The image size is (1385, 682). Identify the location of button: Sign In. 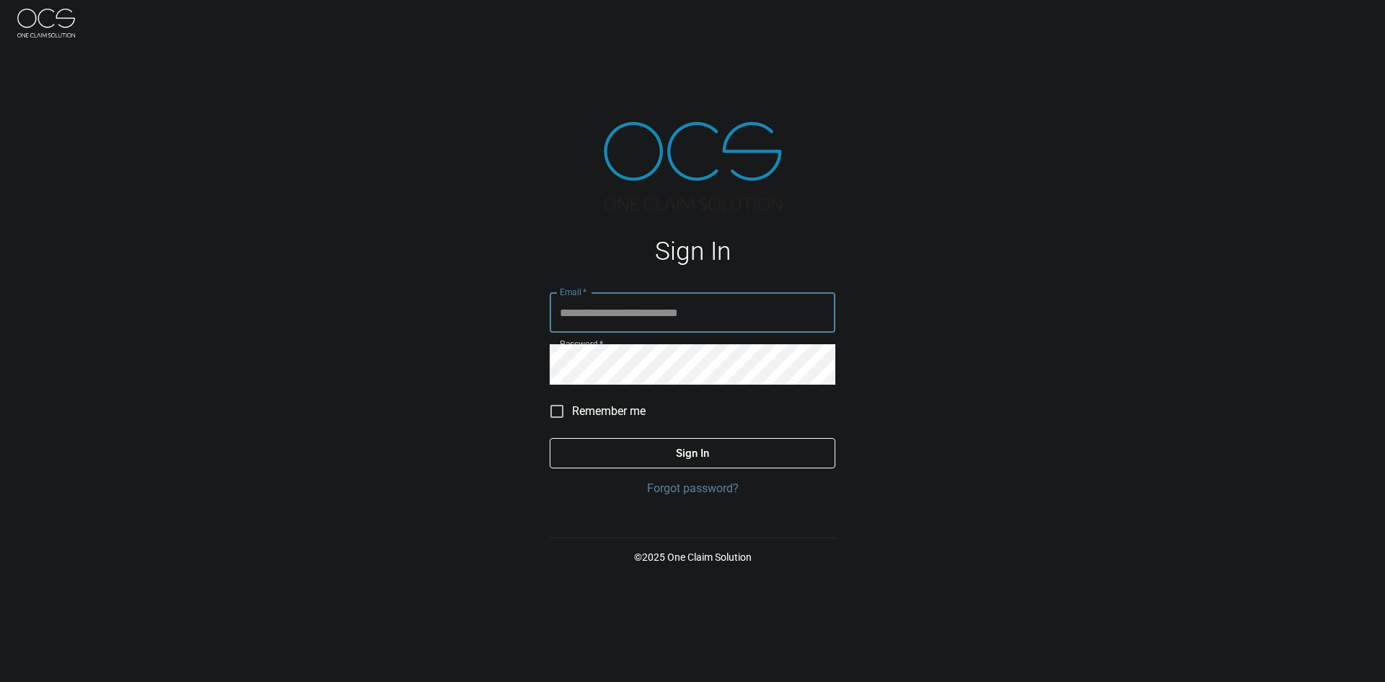
(693, 453).